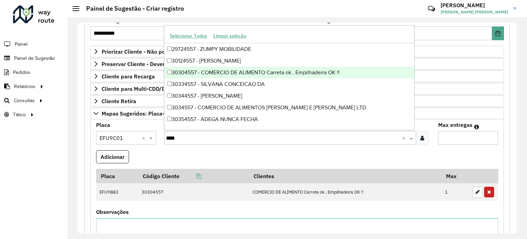 Image resolution: width=527 pixels, height=239 pixels. What do you see at coordinates (117, 192) in the screenshot?
I see `td: EFU9B83` at bounding box center [117, 192].